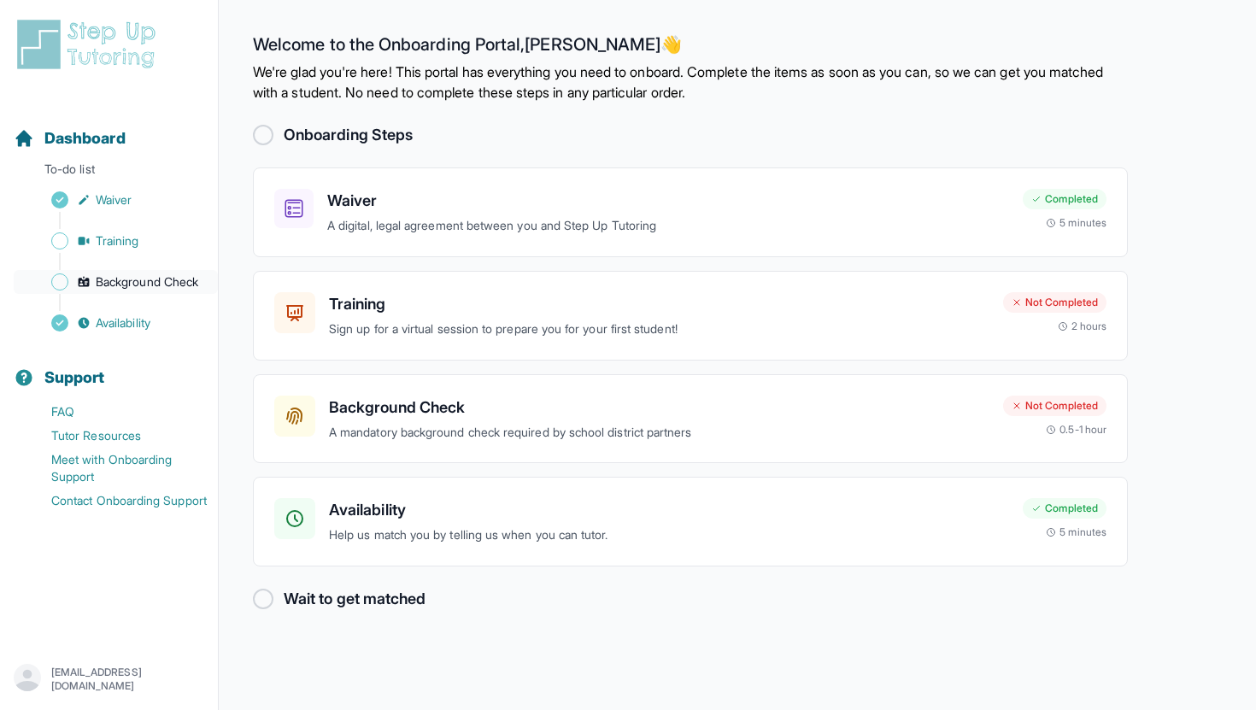 The image size is (1256, 710). I want to click on a: Training, so click(115, 241).